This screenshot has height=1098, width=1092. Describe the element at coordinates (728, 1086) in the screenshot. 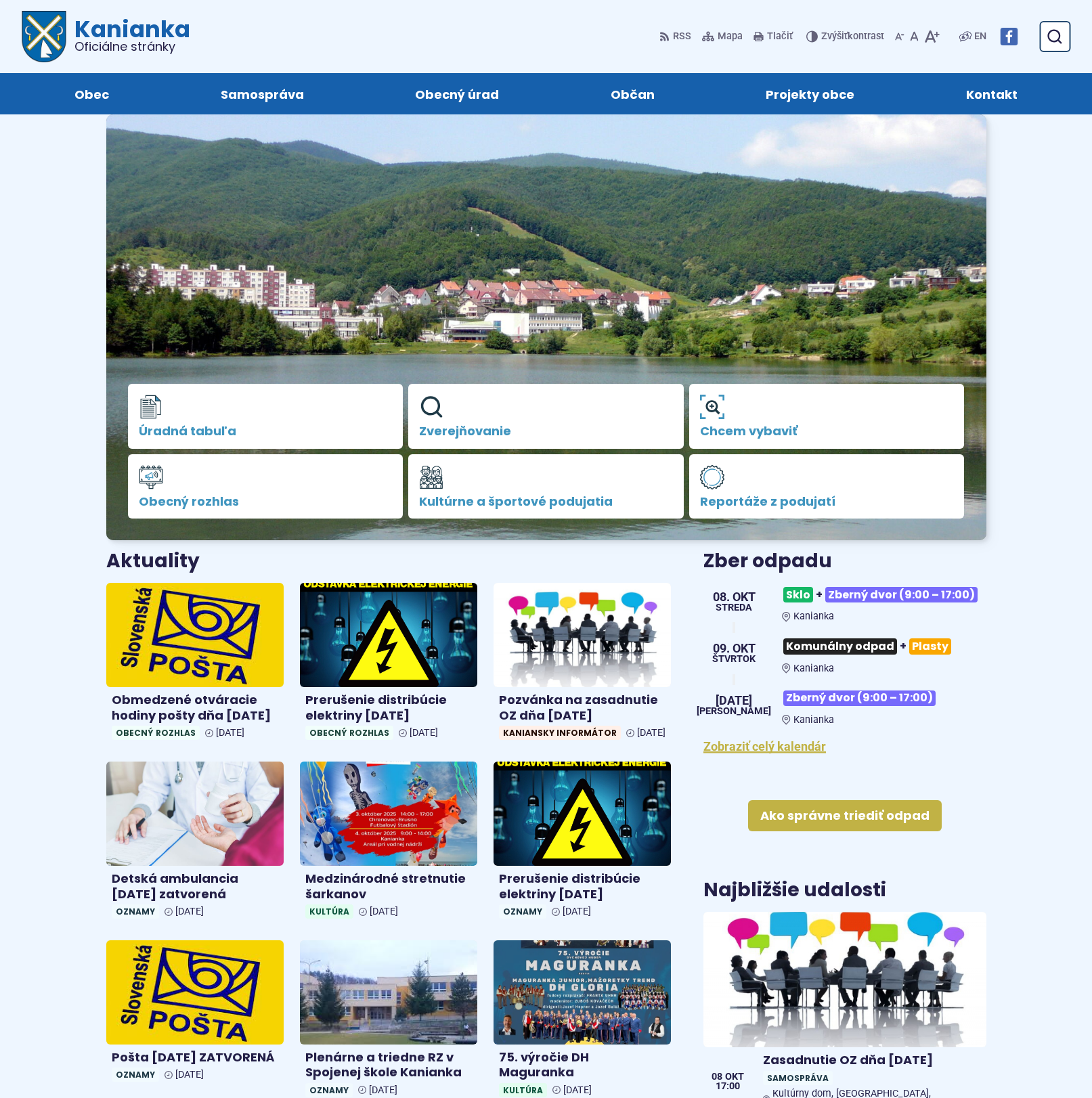

I see `span: 17:00` at that location.